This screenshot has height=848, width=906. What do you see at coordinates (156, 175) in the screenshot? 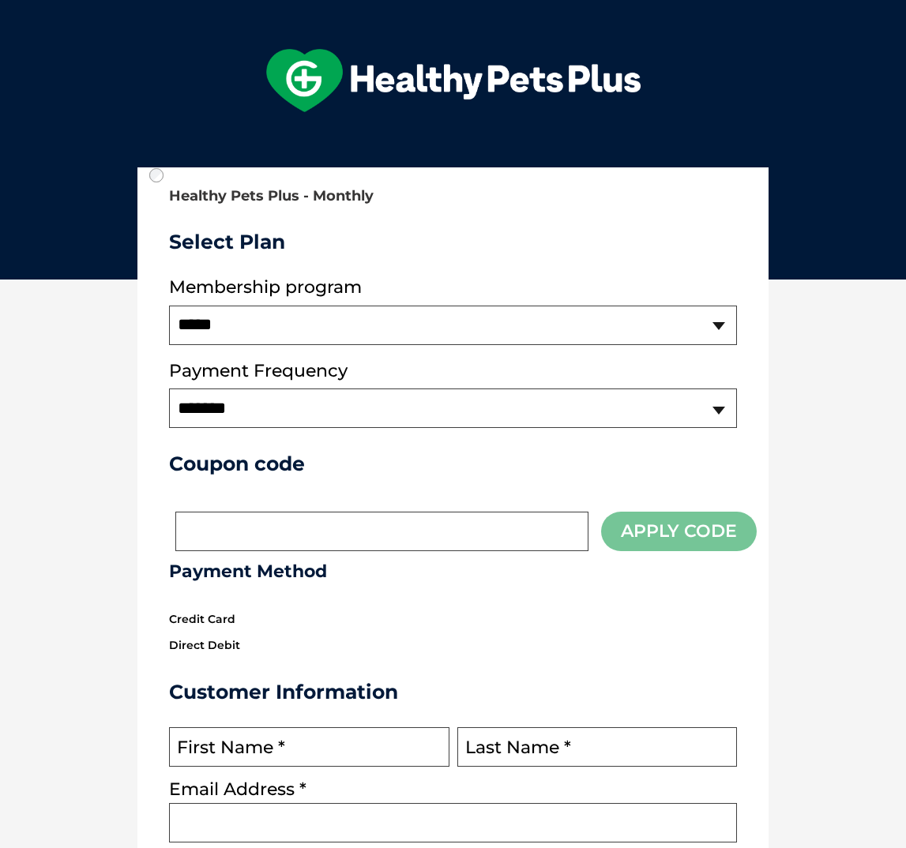
I see `input: Direct Debit` at bounding box center [156, 175].